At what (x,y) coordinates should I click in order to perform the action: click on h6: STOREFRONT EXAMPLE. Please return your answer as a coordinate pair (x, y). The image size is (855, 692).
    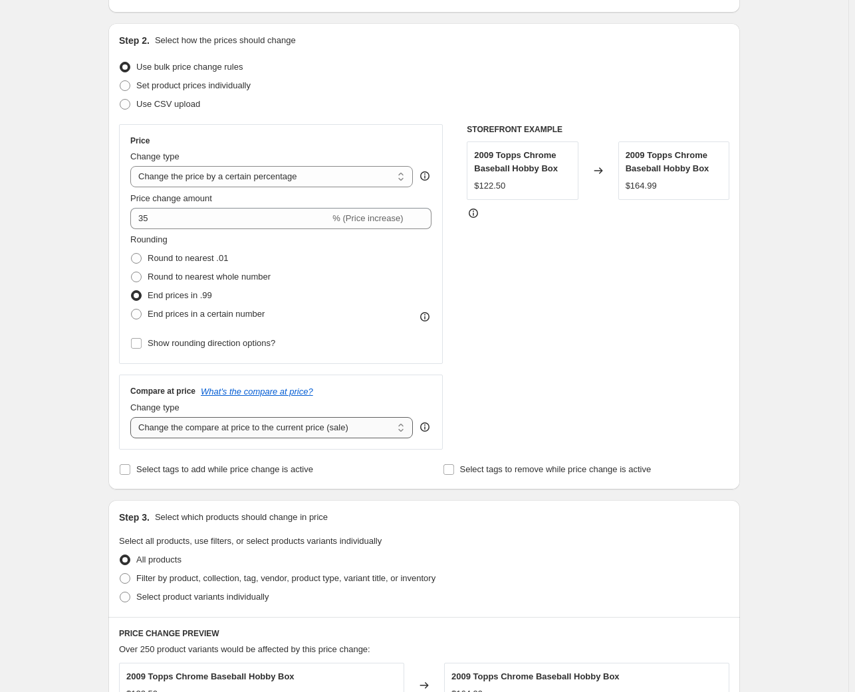
    Looking at the image, I should click on (597, 130).